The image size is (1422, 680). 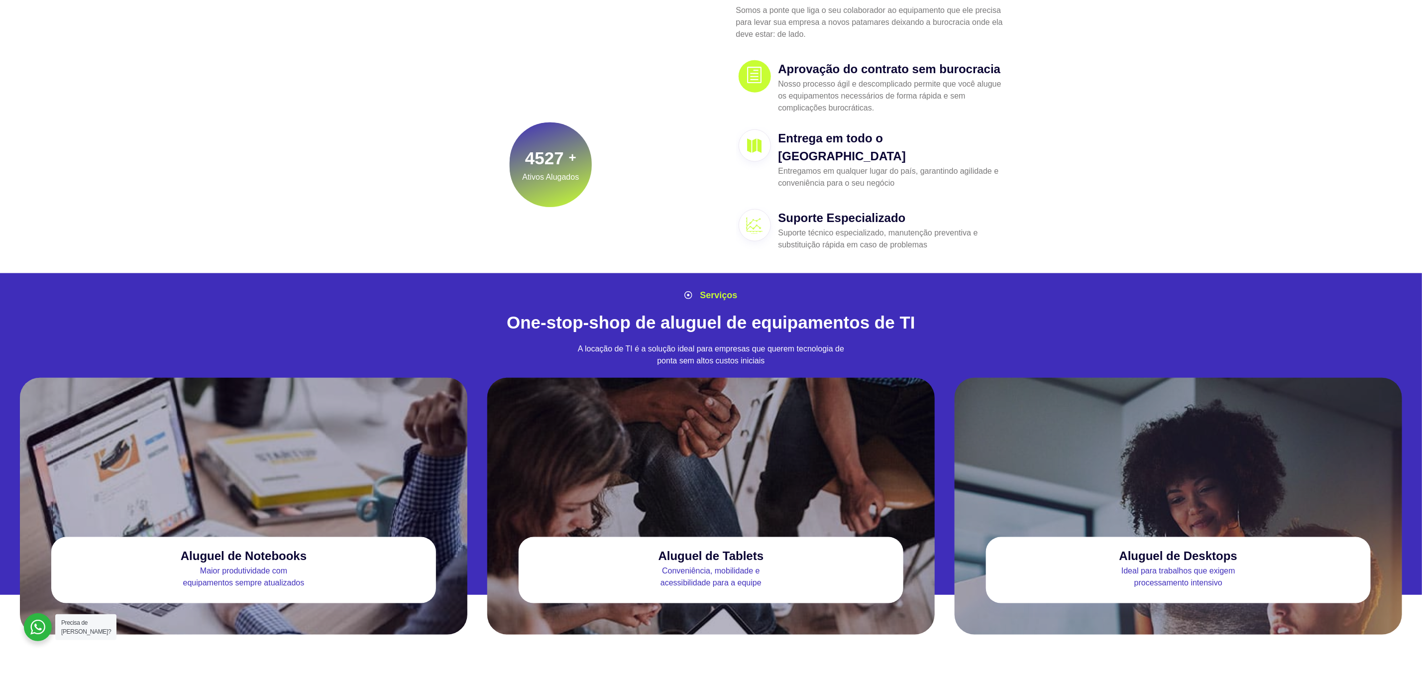 What do you see at coordinates (891, 239) in the screenshot?
I see `p: Suporte técnico especializado, manutenção preventiva e substituição rápida em caso de problemas` at bounding box center [891, 239].